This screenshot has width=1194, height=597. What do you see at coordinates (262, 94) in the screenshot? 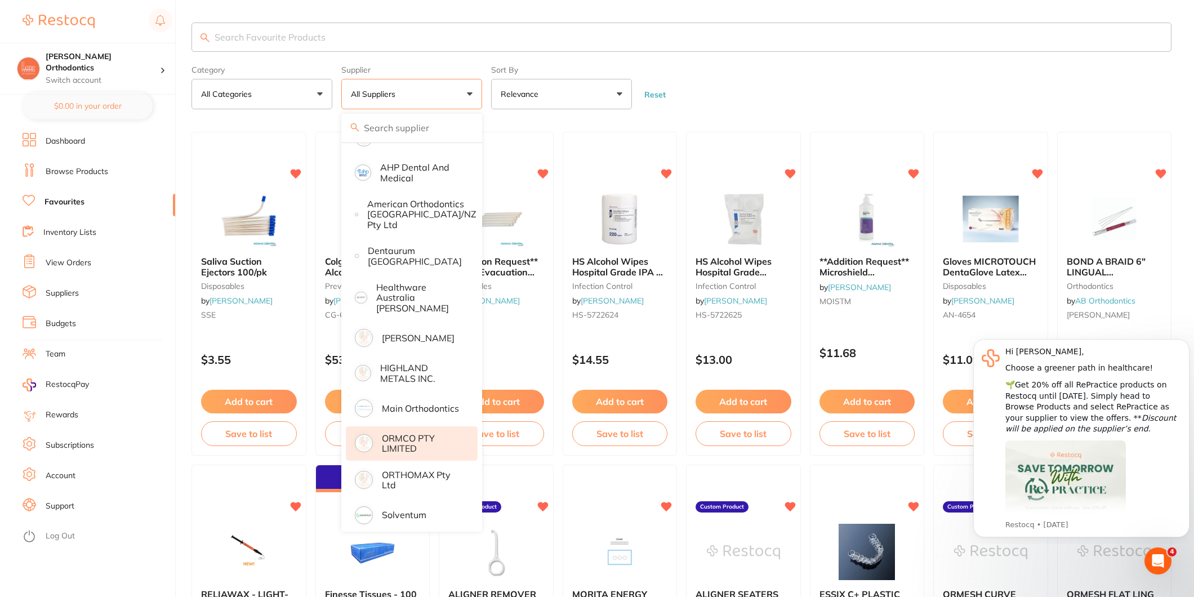
I see `button: All Categories` at bounding box center [262, 94].